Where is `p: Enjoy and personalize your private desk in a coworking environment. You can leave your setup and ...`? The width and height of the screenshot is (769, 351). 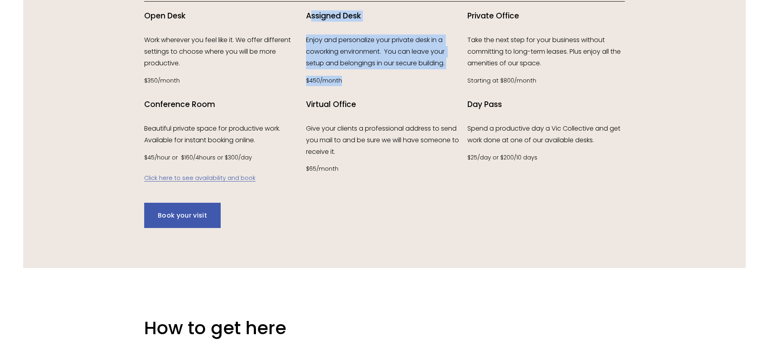 p: Enjoy and personalize your private desk in a coworking environment. You can leave your setup and ... is located at coordinates (384, 52).